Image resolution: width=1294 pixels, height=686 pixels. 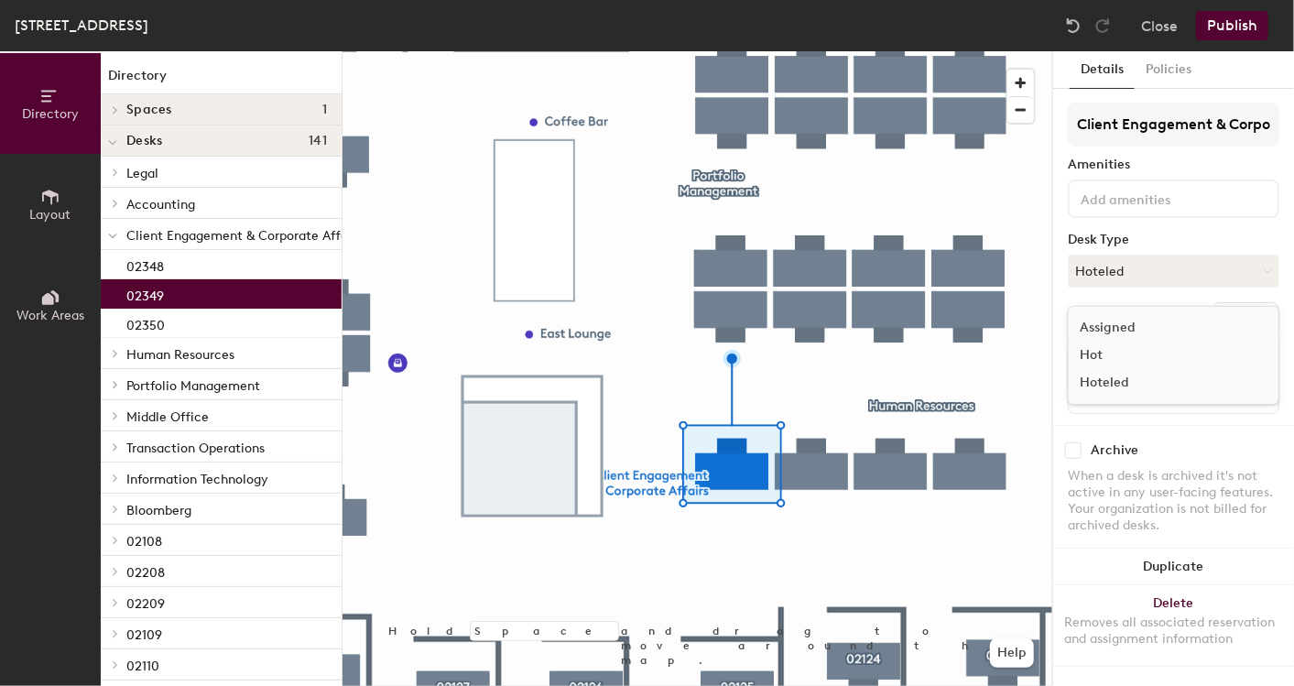 I want to click on span: 02209, so click(x=146, y=604).